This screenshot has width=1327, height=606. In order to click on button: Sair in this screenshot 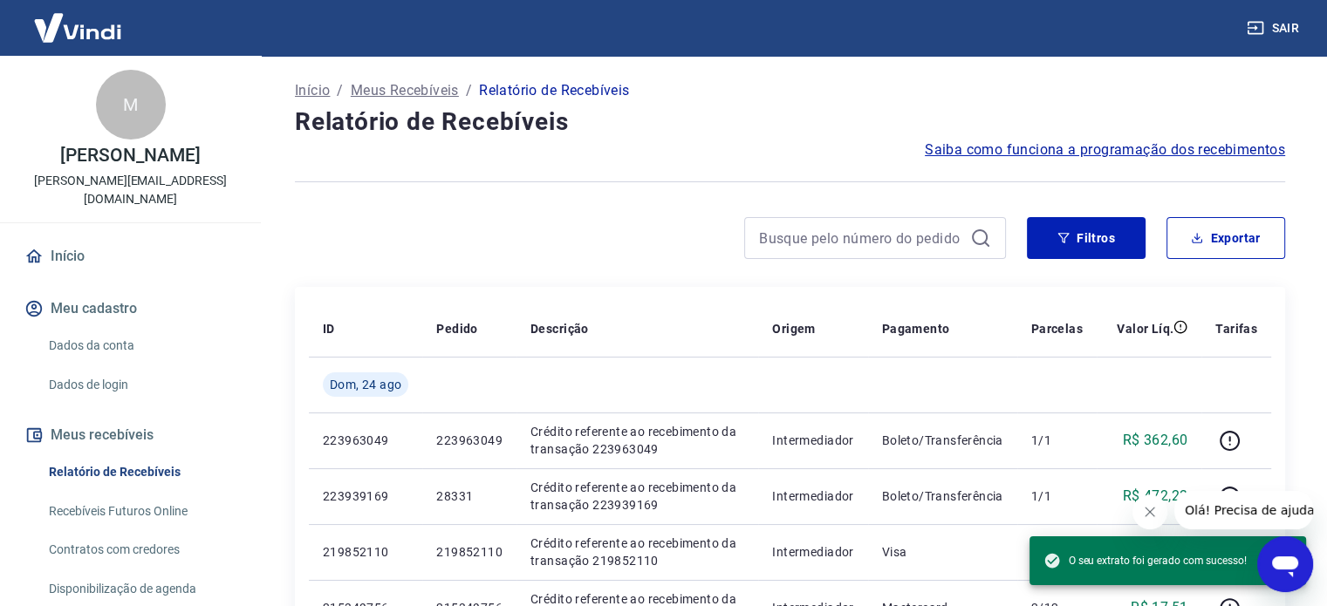, I will do `click(1274, 28)`.